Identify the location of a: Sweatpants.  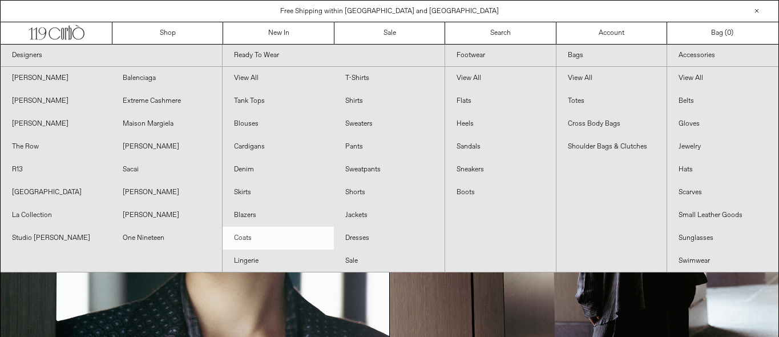
(389, 169).